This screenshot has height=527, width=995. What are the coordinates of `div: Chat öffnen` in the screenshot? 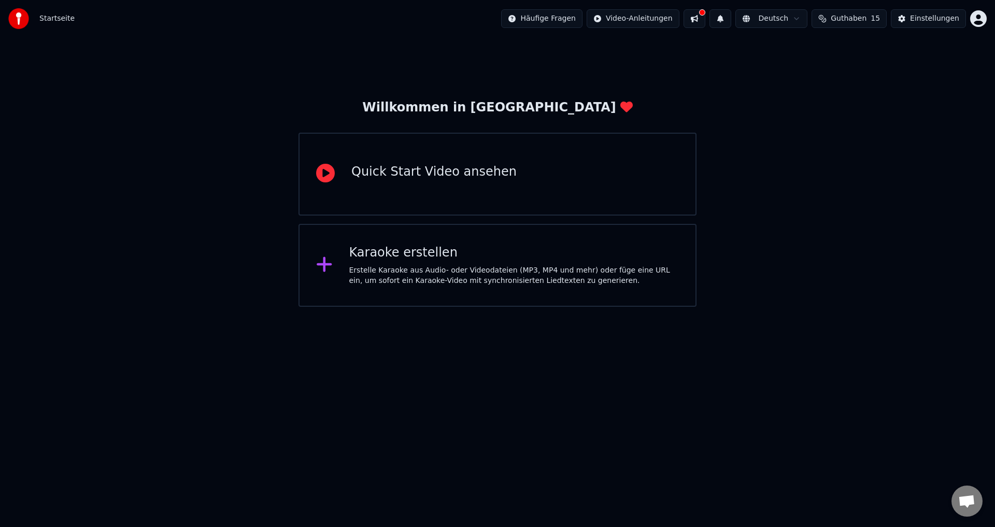 It's located at (967, 501).